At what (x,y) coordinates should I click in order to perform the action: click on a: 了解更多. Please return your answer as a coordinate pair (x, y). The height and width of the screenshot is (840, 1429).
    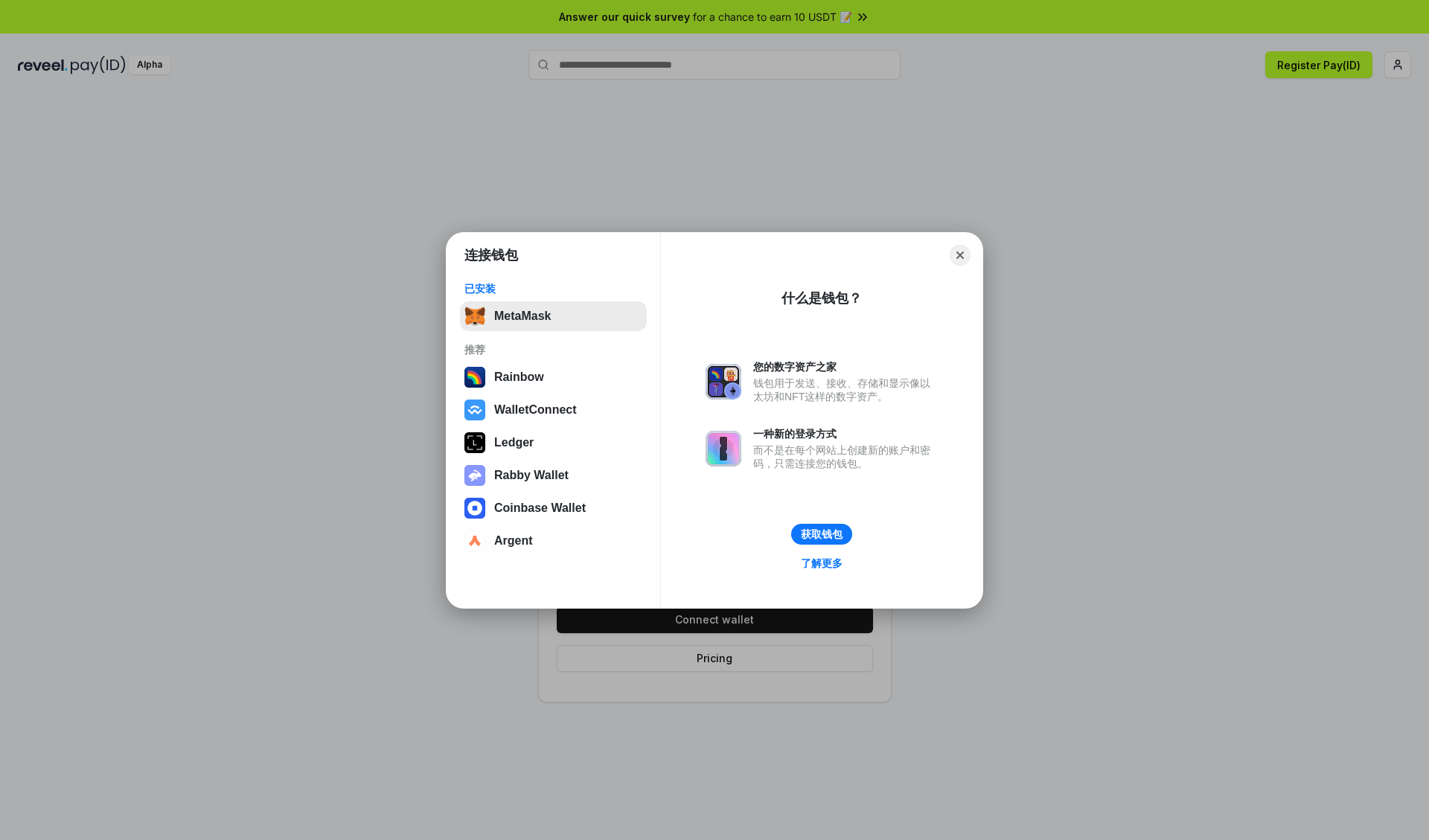
    Looking at the image, I should click on (822, 563).